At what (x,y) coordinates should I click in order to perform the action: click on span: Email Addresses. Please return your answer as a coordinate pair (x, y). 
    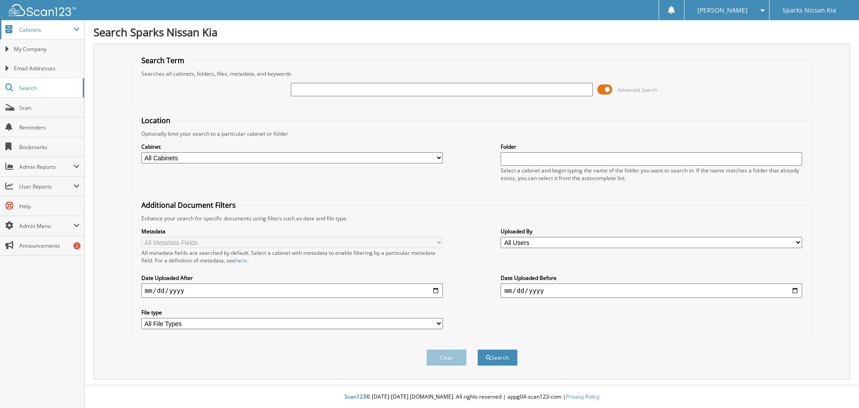
    Looking at the image, I should click on (47, 68).